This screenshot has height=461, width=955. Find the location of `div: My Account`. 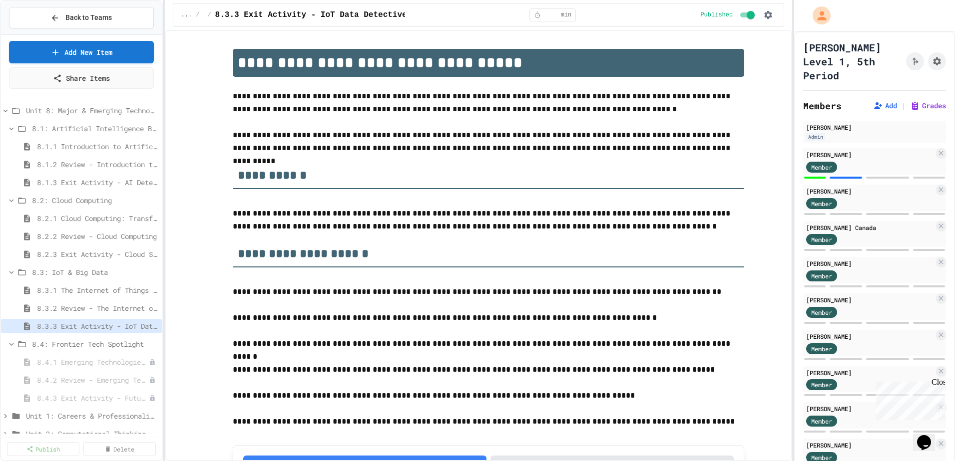

div: My Account is located at coordinates (817, 15).